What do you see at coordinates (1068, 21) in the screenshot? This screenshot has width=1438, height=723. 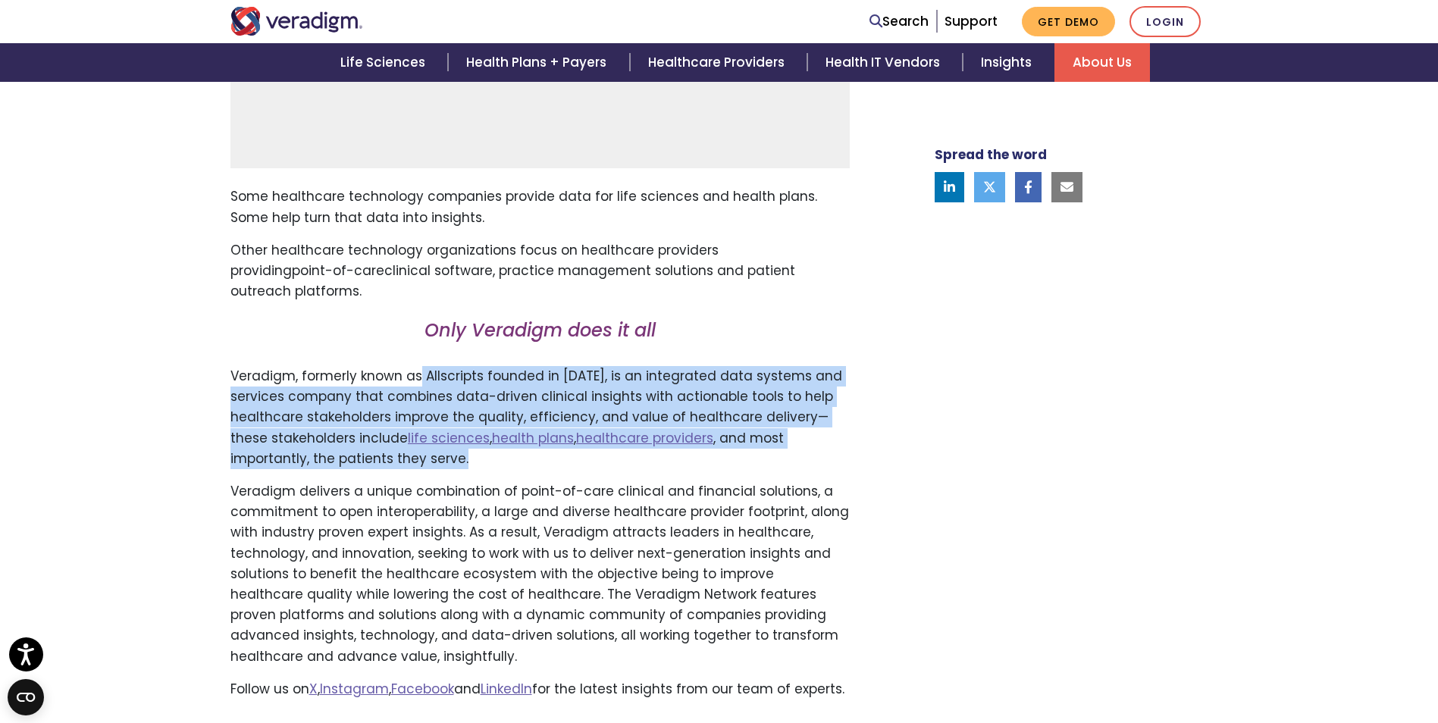 I see `a: Get Demo` at bounding box center [1068, 21].